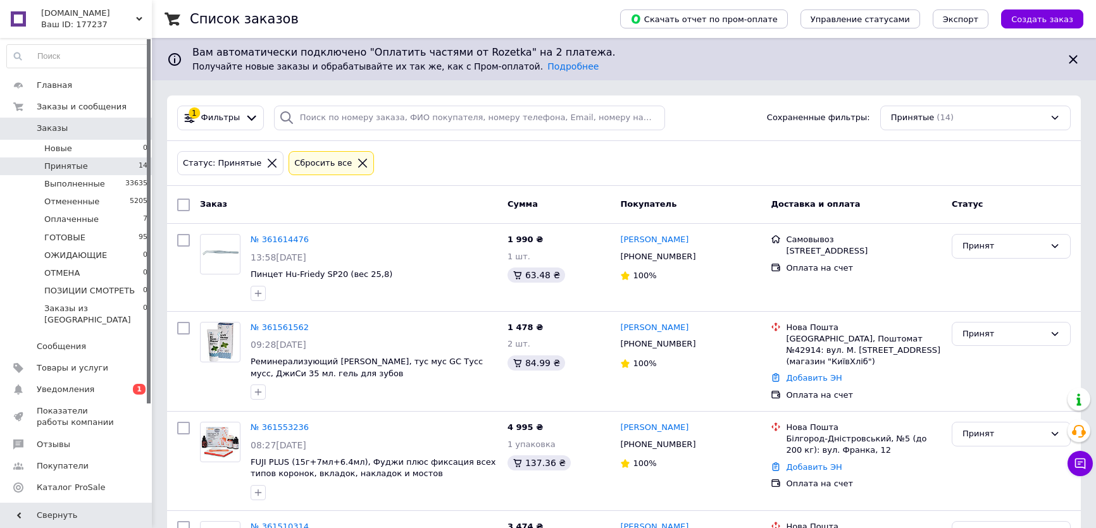 Image resolution: width=1096 pixels, height=528 pixels. What do you see at coordinates (469, 118) in the screenshot?
I see `input: Поиск по номеру заказа, ФИО покупателя, номеру телефона, Email, номеру накладной` at bounding box center [469, 118].